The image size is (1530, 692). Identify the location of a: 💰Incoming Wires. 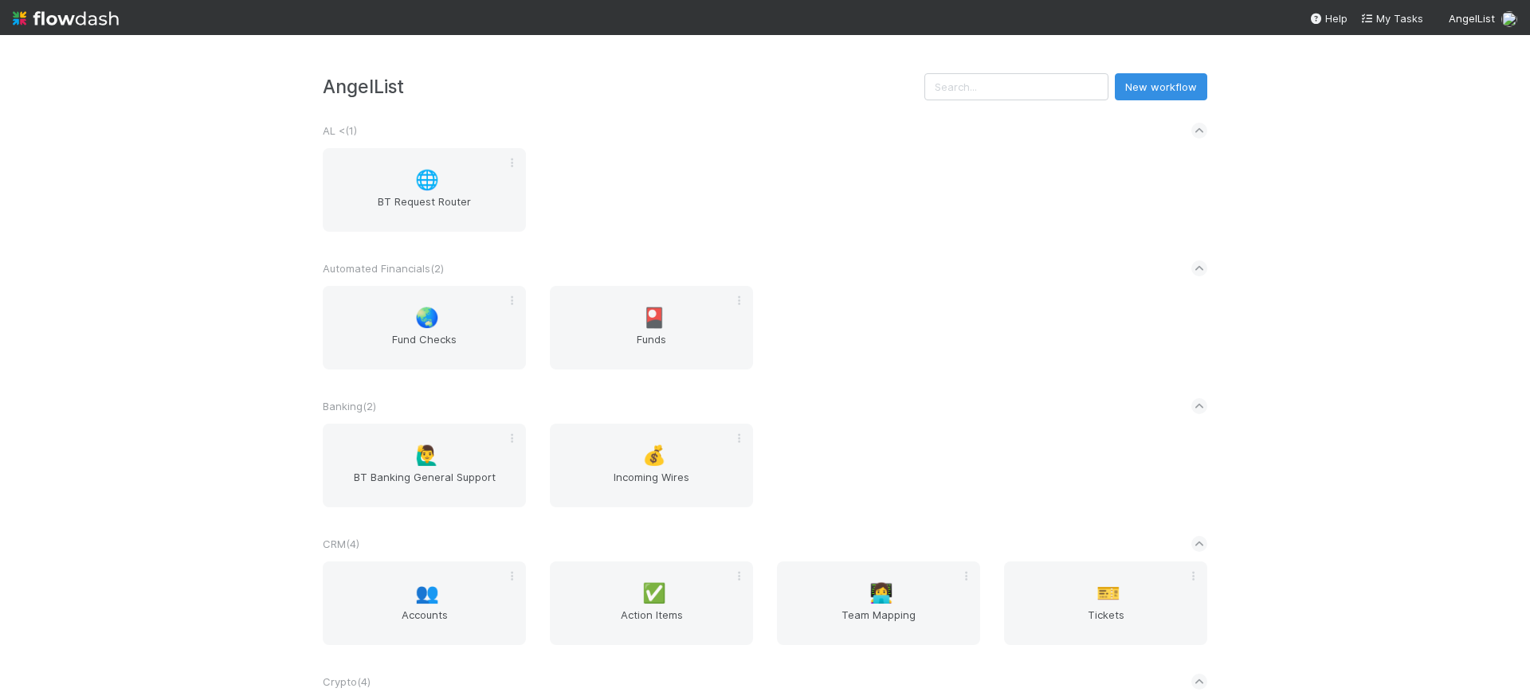
(651, 465).